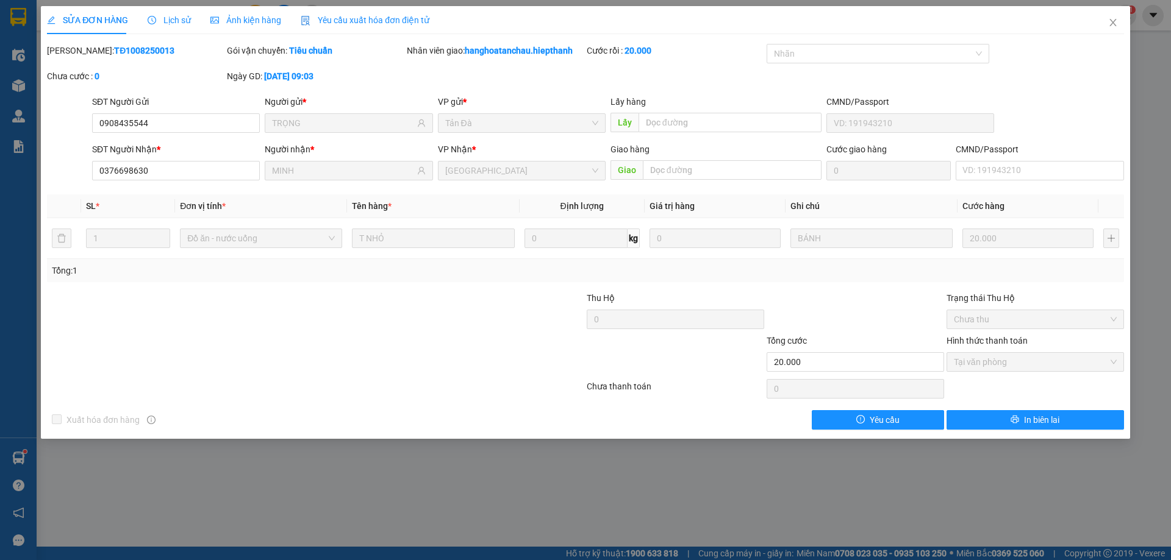 This screenshot has height=560, width=1171. I want to click on span: exclamation-circle, so click(860, 420).